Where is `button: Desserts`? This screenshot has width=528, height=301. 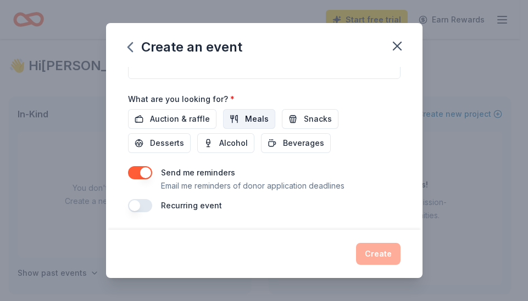 button: Desserts is located at coordinates (159, 143).